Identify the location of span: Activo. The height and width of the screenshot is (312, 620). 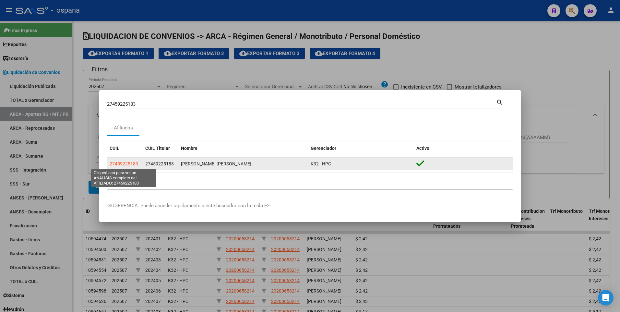
(423, 148).